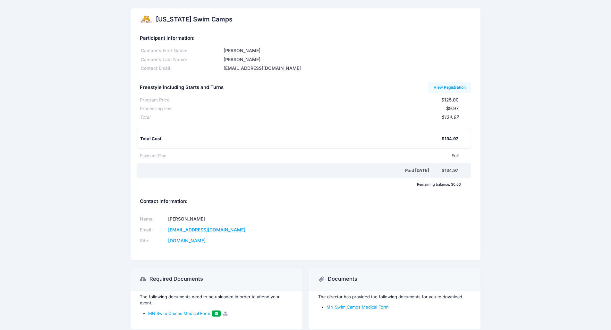 This screenshot has width=611, height=330. I want to click on h3: Required Documents, so click(176, 280).